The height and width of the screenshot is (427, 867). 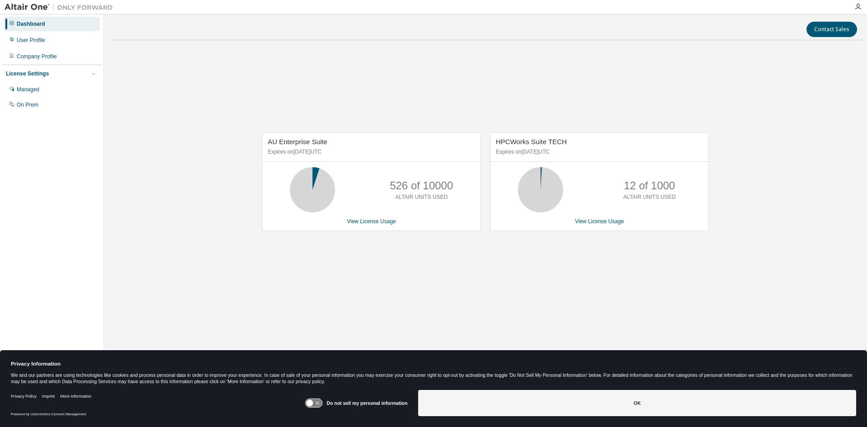 I want to click on div: License Settings, so click(x=27, y=74).